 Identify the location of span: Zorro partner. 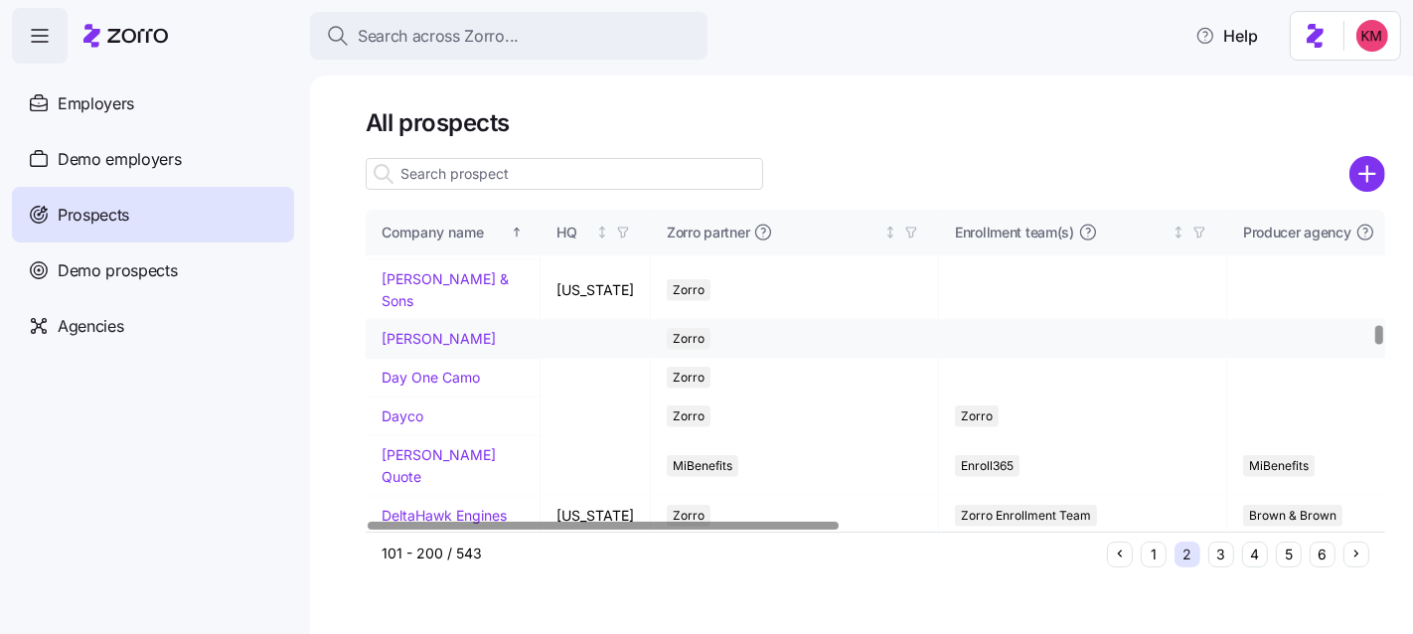
(707, 233).